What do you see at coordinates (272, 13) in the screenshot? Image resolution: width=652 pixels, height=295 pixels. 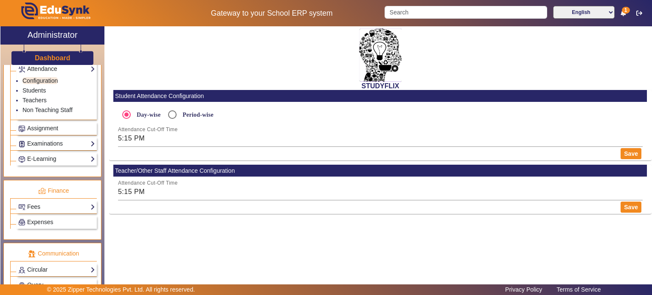 I see `h5: Gateway to your School ERP system` at bounding box center [272, 13].